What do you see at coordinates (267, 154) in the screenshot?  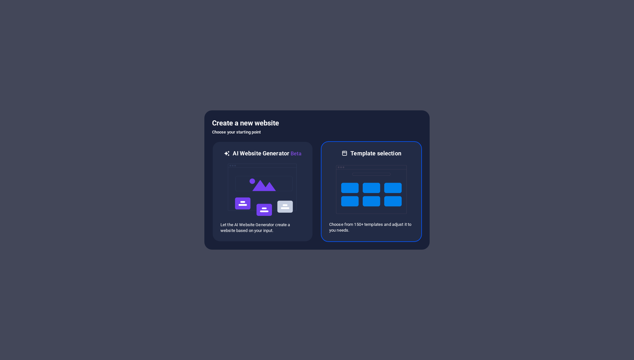 I see `h6: AI Website Generator` at bounding box center [267, 154].